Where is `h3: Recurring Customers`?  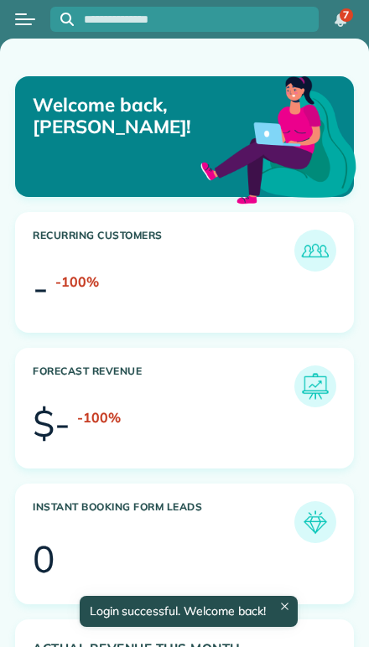 h3: Recurring Customers is located at coordinates (163, 251).